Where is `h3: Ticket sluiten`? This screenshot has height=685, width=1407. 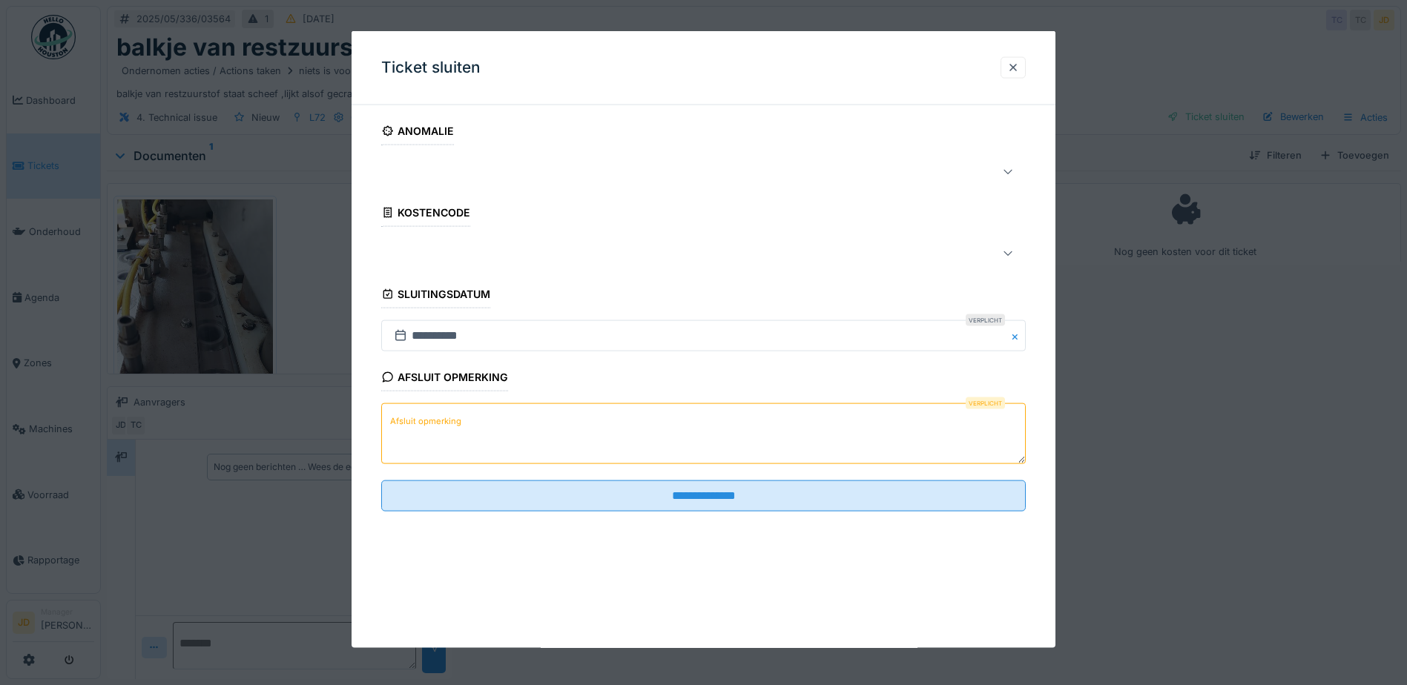
h3: Ticket sluiten is located at coordinates (431, 67).